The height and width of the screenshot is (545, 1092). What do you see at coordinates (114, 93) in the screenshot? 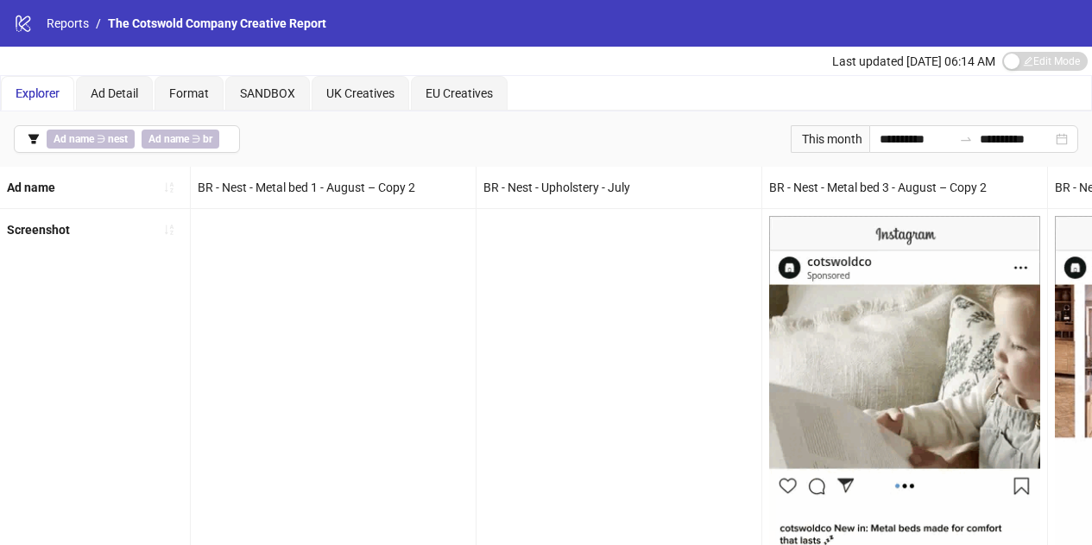
I see `span: Ad Detail` at bounding box center [114, 93].